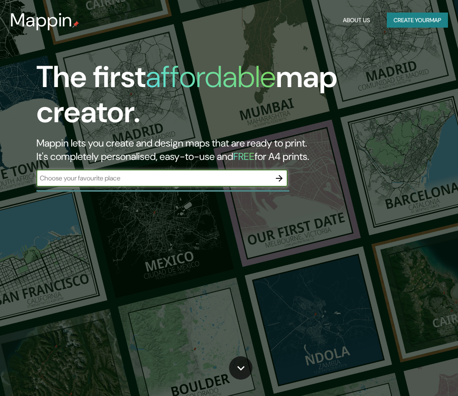 This screenshot has width=458, height=396. What do you see at coordinates (211, 77) in the screenshot?
I see `h1: affordable` at bounding box center [211, 77].